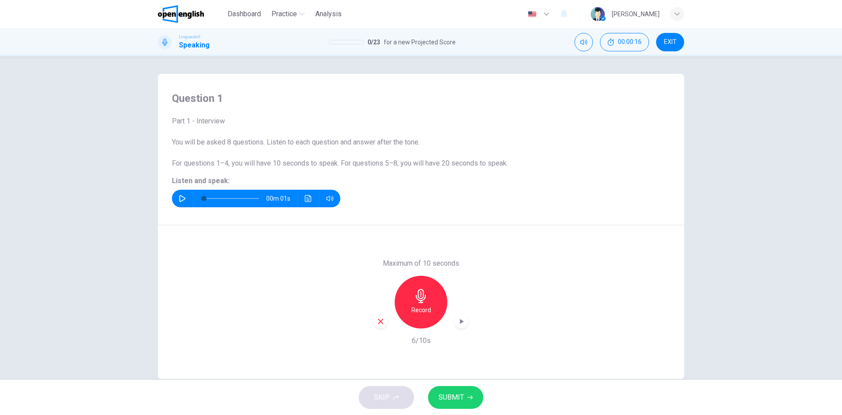  Describe the element at coordinates (284, 14) in the screenshot. I see `span: Practice` at that location.